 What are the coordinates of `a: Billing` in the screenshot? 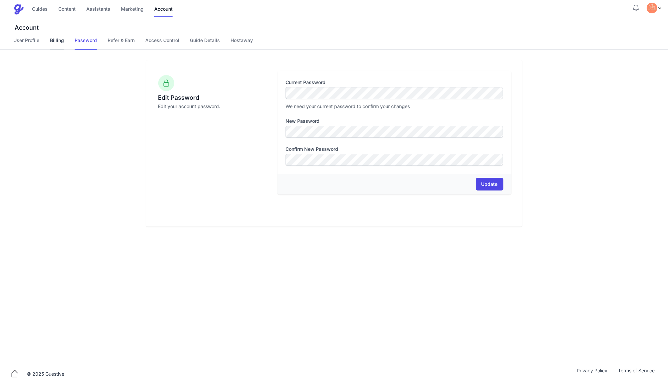 It's located at (57, 43).